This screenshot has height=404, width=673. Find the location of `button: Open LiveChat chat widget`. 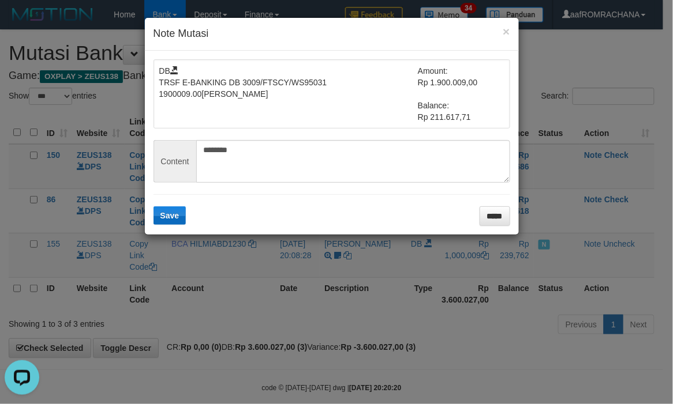

button: Open LiveChat chat widget is located at coordinates (22, 22).